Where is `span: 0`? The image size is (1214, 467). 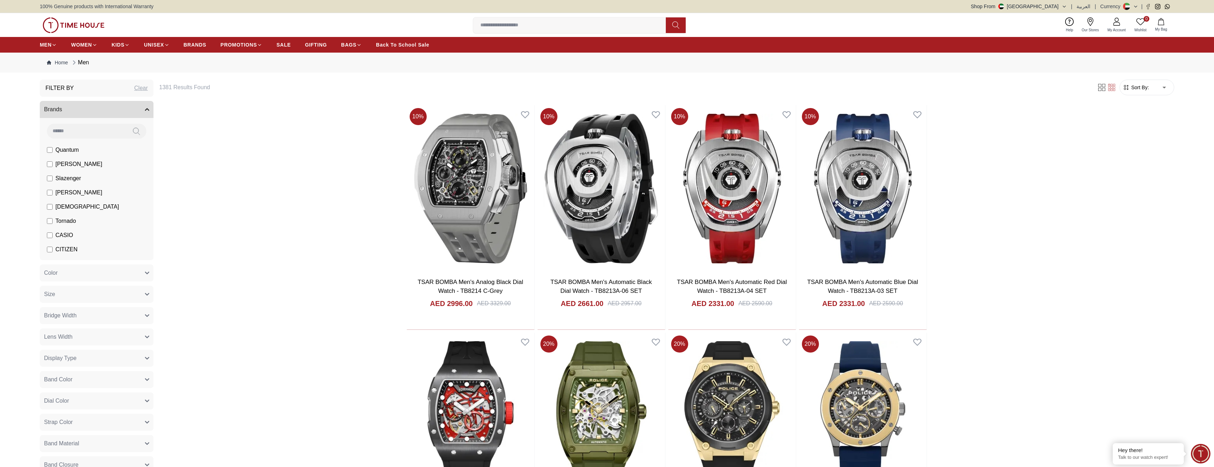
span: 0 is located at coordinates (1147, 19).